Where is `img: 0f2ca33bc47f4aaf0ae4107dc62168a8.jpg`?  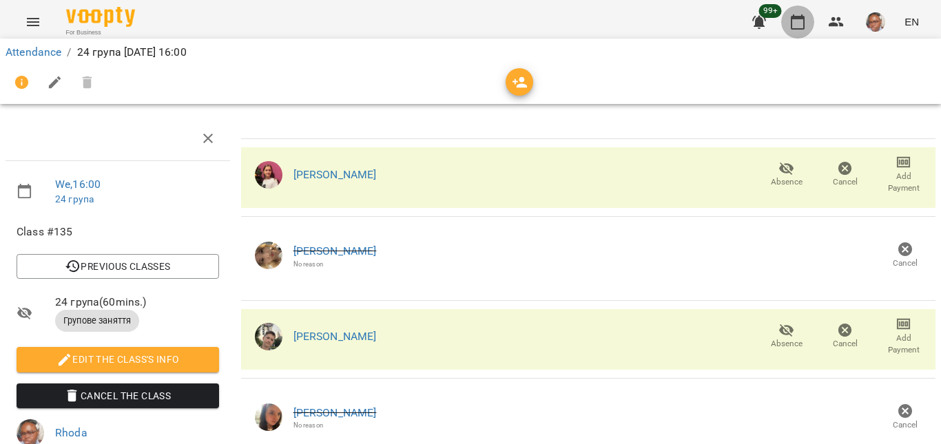
img: 0f2ca33bc47f4aaf0ae4107dc62168a8.jpg is located at coordinates (269, 418).